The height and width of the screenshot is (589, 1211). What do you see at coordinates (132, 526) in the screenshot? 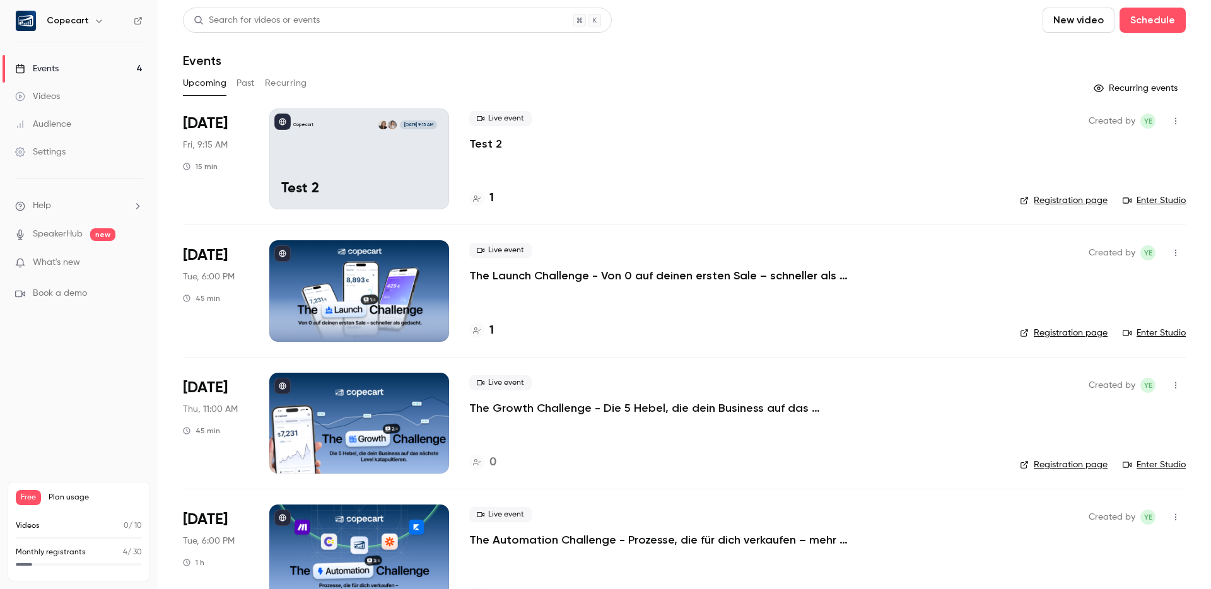
I see `p: / 10` at bounding box center [132, 526].